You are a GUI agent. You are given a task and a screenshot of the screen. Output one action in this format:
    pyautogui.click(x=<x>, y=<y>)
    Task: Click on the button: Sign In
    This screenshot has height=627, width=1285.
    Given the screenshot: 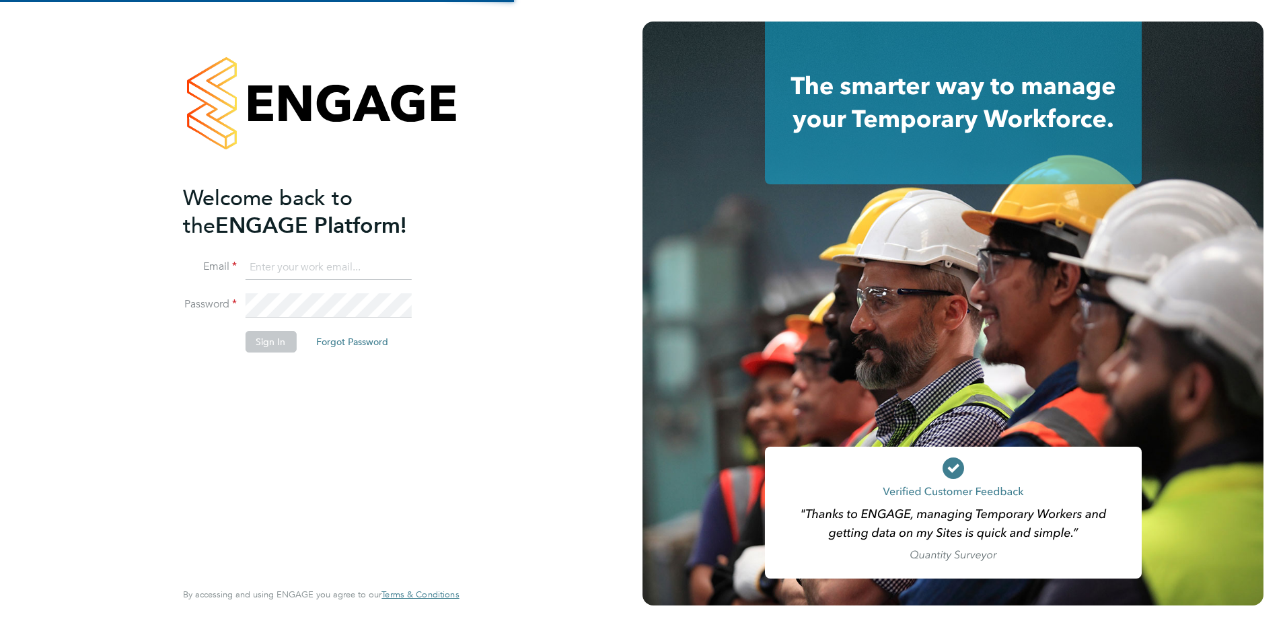 What is the action you would take?
    pyautogui.click(x=270, y=342)
    